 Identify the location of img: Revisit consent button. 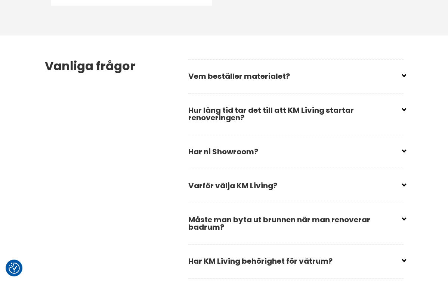
(14, 268).